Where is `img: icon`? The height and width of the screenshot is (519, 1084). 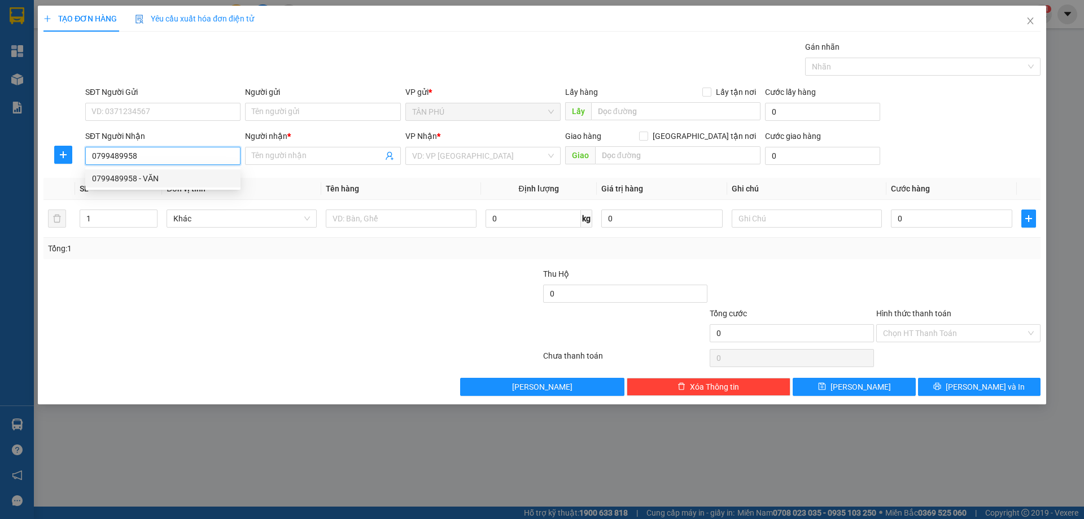
img: icon is located at coordinates (139, 19).